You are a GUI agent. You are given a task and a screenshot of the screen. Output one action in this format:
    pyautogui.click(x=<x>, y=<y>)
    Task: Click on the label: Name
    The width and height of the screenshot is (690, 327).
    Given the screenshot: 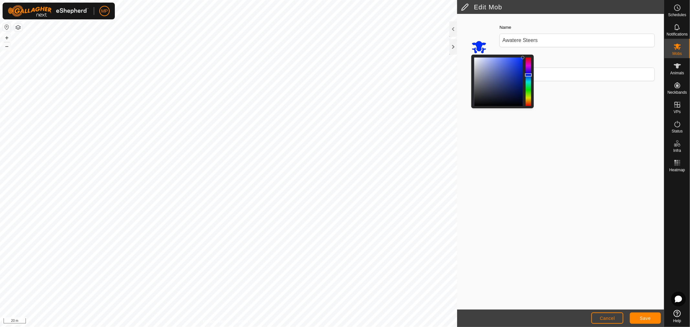 What is the action you would take?
    pyautogui.click(x=505, y=28)
    